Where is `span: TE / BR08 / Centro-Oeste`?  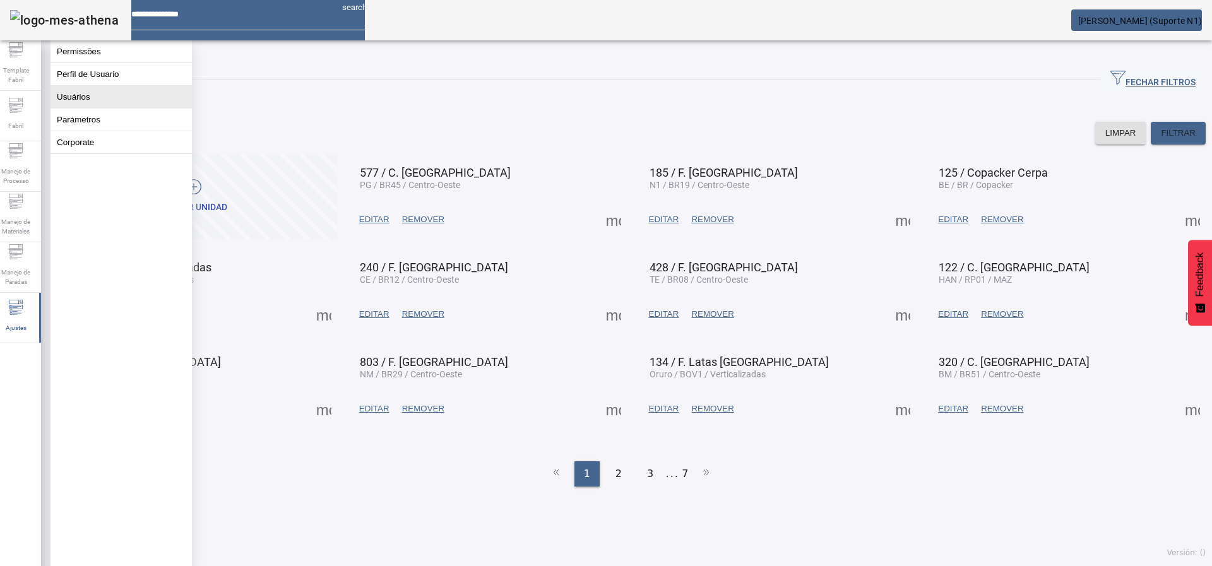 span: TE / BR08 / Centro-Oeste is located at coordinates (699, 280).